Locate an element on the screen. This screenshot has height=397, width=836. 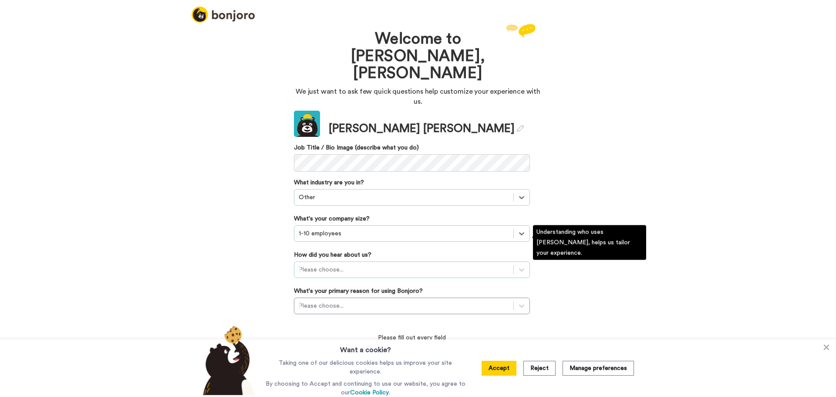
button: Reject is located at coordinates (539, 368).